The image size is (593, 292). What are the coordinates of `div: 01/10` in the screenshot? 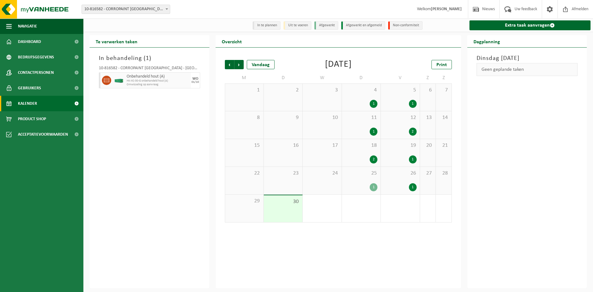 It's located at (195, 82).